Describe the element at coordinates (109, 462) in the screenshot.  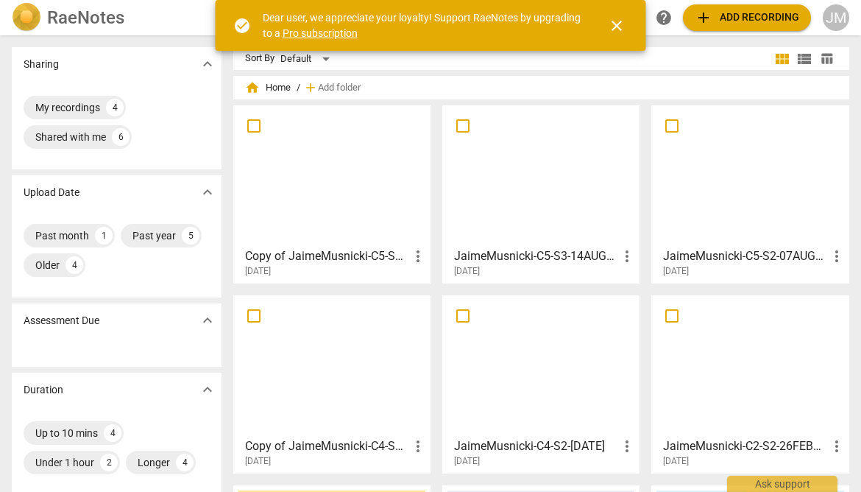
I see `div: 2` at that location.